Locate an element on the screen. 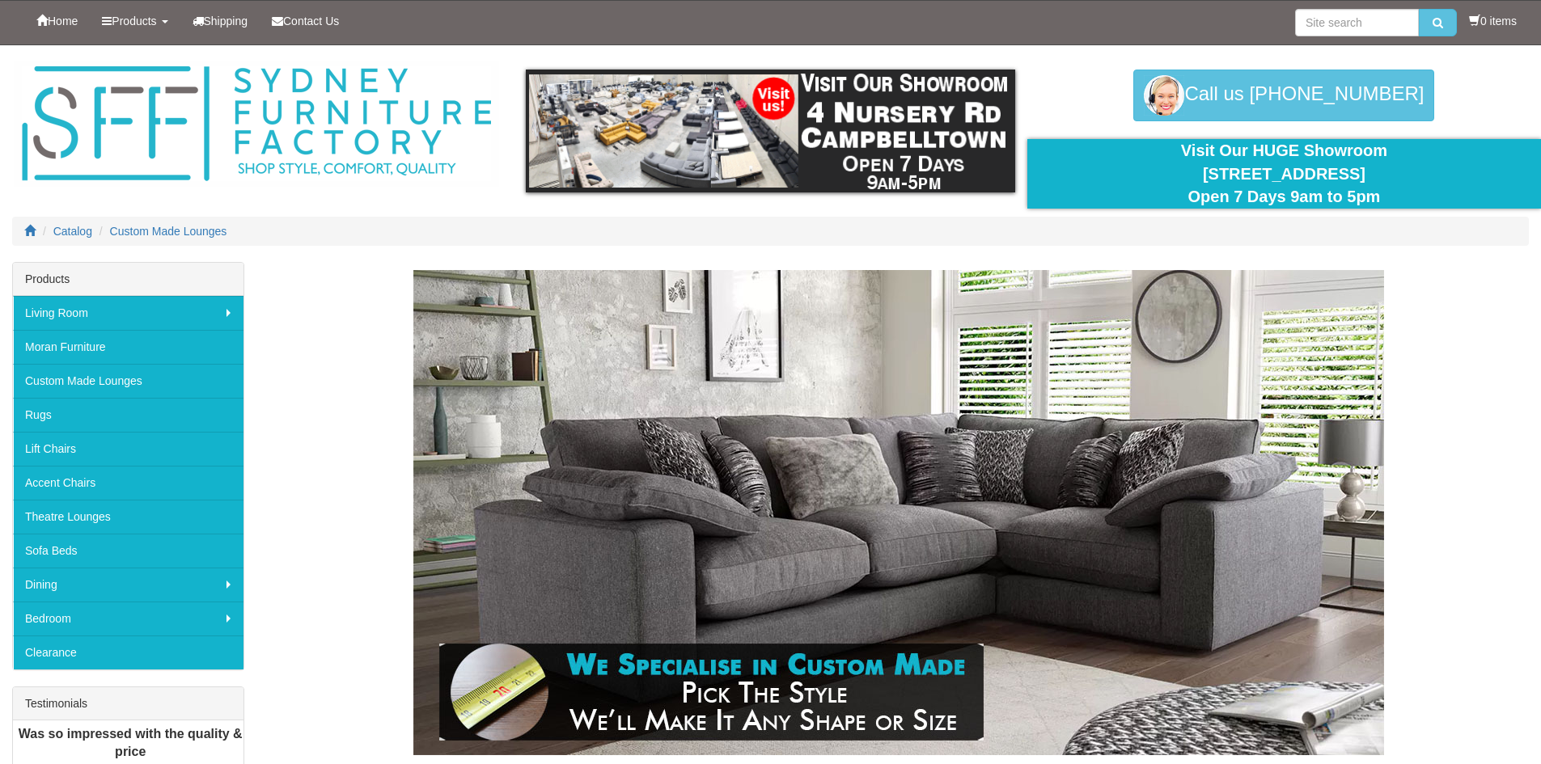 This screenshot has width=1541, height=764. span: Catalog is located at coordinates (73, 231).